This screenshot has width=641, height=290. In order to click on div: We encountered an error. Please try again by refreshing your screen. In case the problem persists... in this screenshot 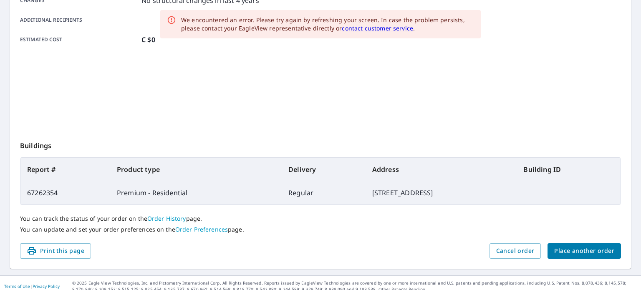, I will do `click(327, 24)`.